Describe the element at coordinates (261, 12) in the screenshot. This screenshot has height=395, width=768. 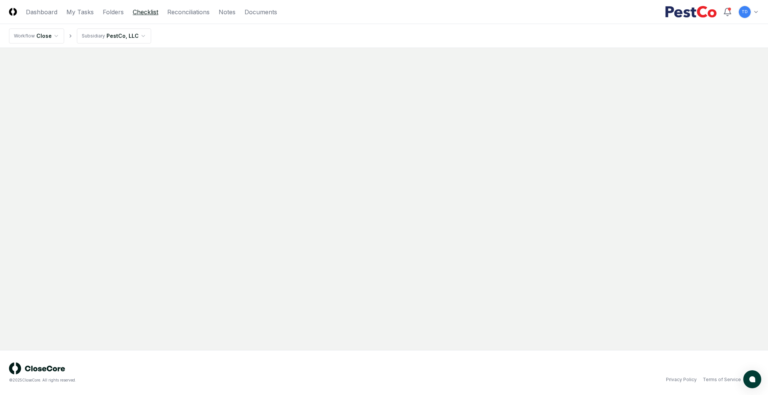
I see `a: Documents` at that location.